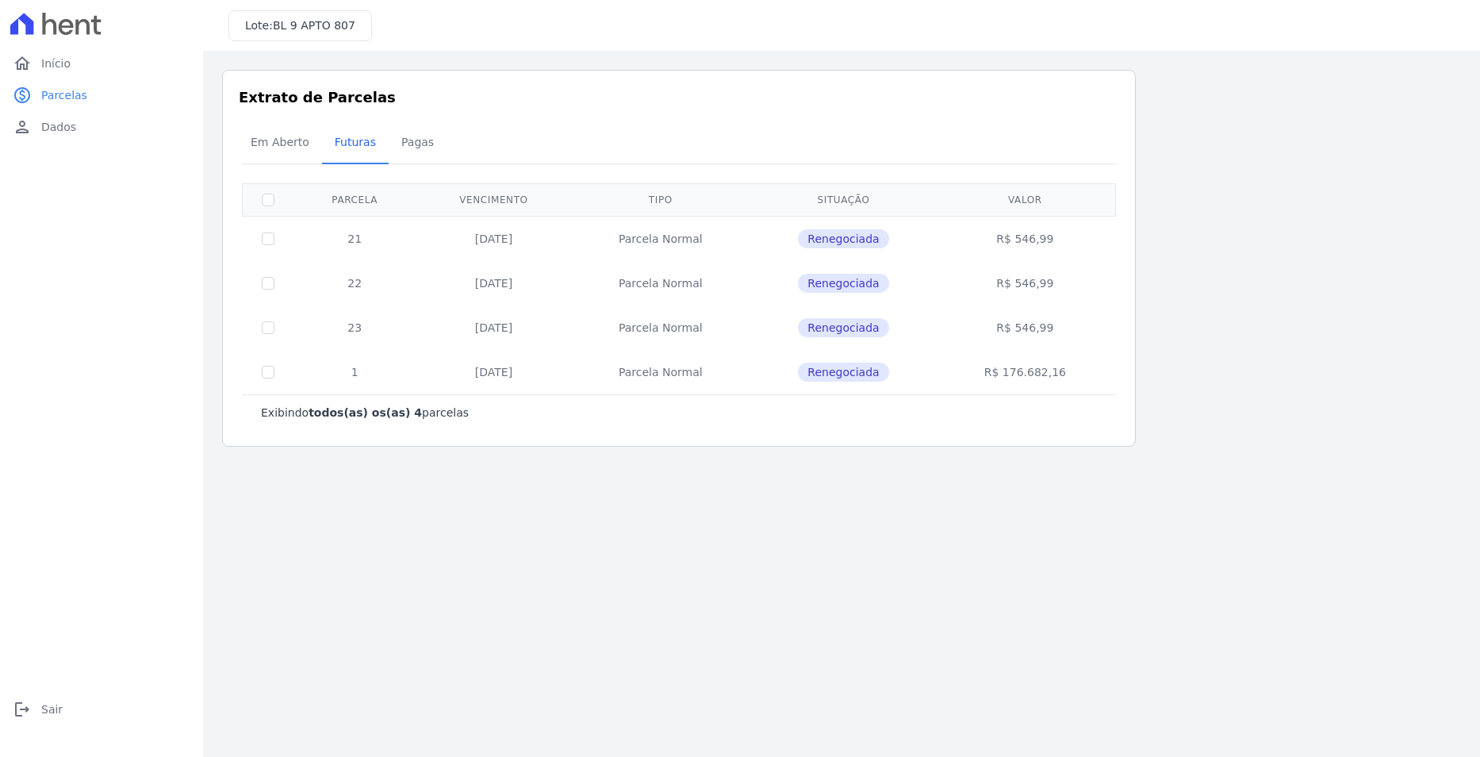 This screenshot has width=1480, height=757. Describe the element at coordinates (56, 63) in the screenshot. I see `span: Início` at that location.